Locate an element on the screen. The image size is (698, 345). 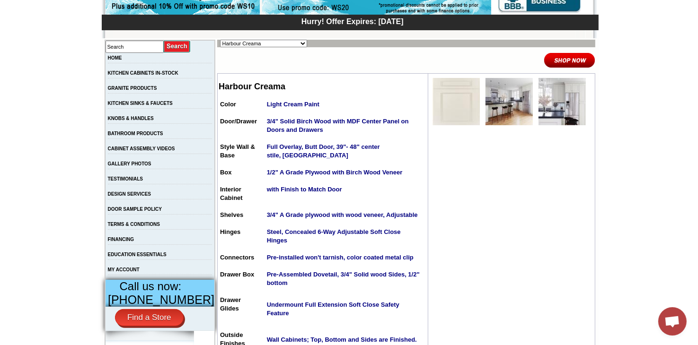
strong: 1/2" A Grade Plywood with Birch Wood Veneer is located at coordinates (334, 172).